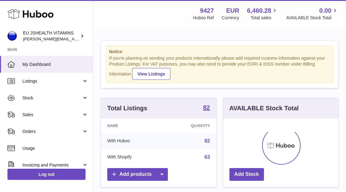 The width and height of the screenshot is (346, 192). I want to click on div: EU JSHEALTH VITAMINS, so click(51, 36).